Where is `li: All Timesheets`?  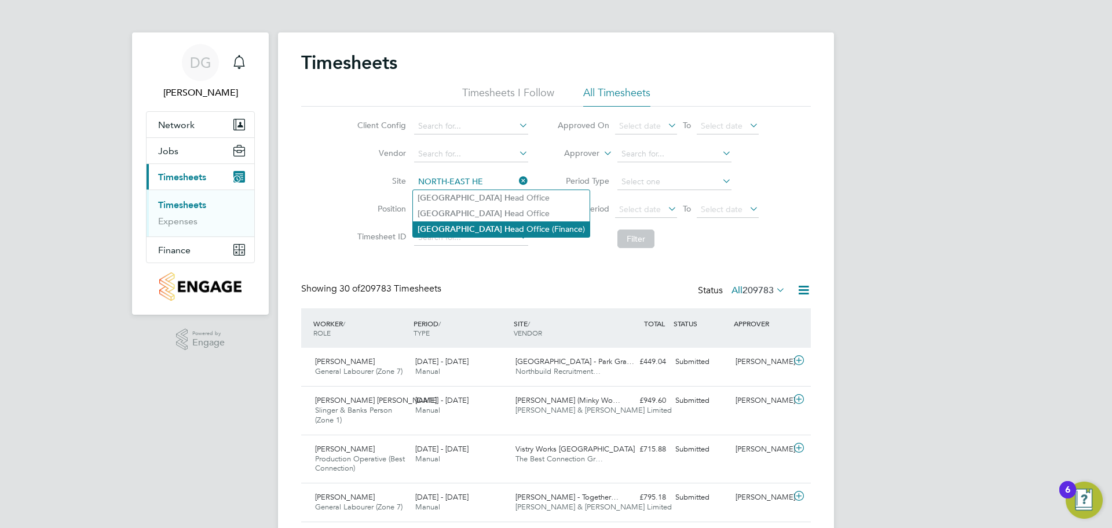 li: All Timesheets is located at coordinates (617, 96).